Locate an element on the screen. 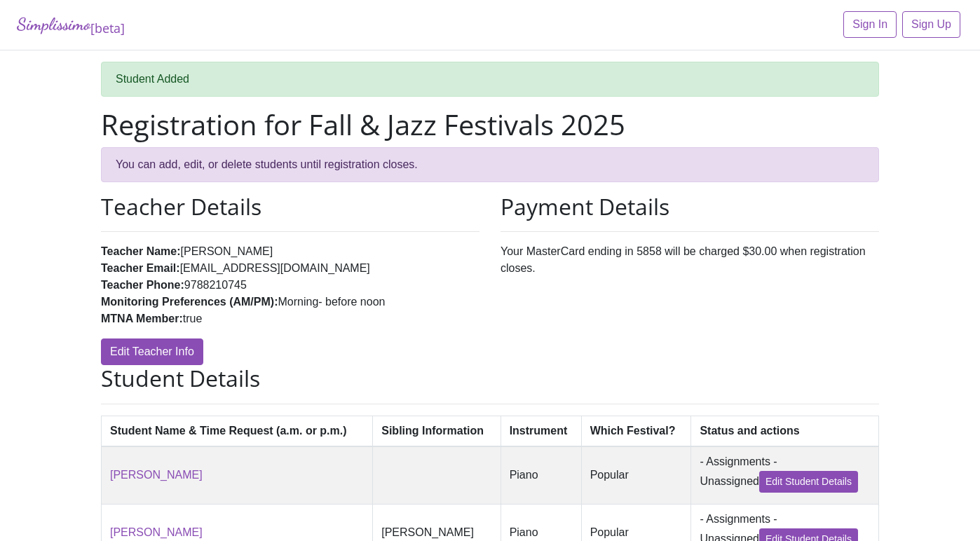 This screenshot has height=541, width=980. a: Sign Up is located at coordinates (931, 25).